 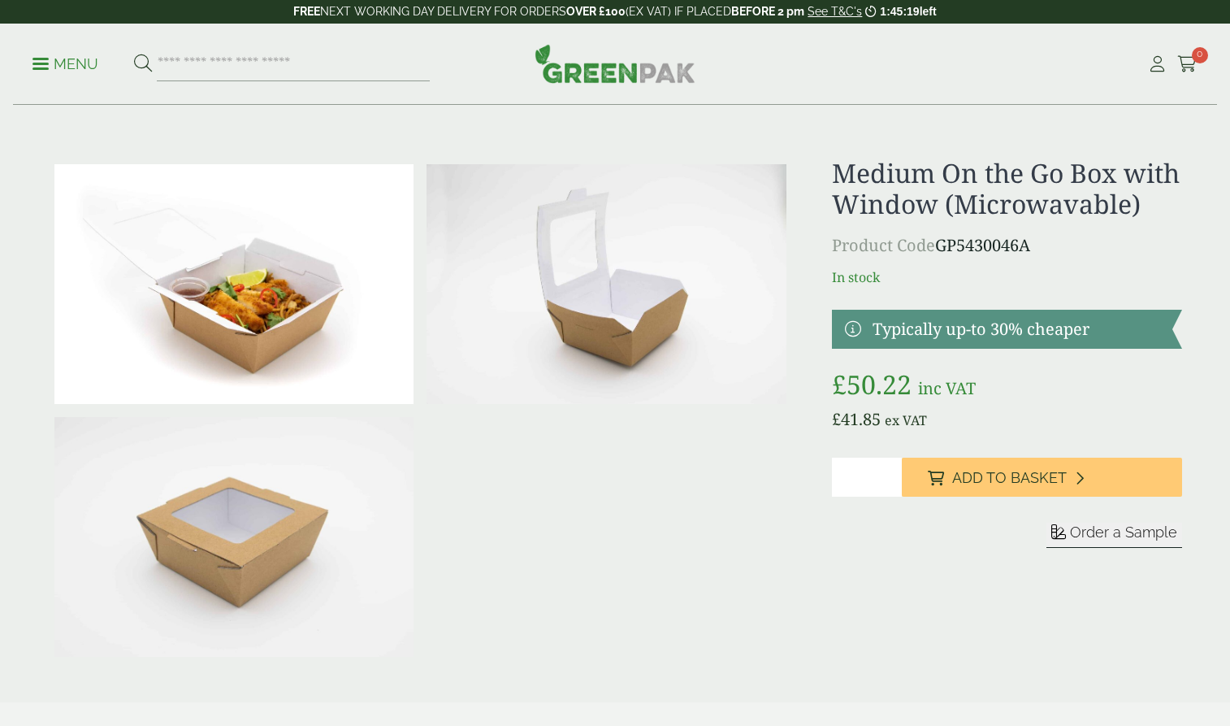 What do you see at coordinates (768, 11) in the screenshot?
I see `strong: BEFORE 2 pm` at bounding box center [768, 11].